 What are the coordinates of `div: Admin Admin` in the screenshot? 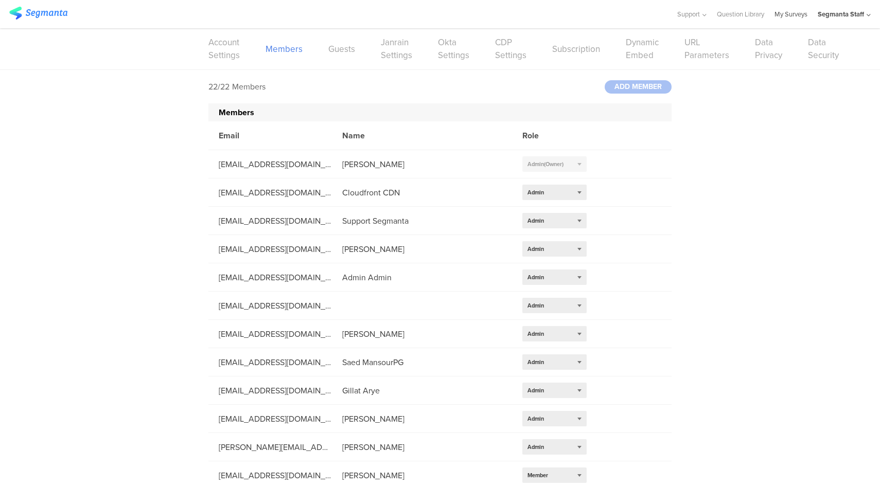 It's located at (422, 277).